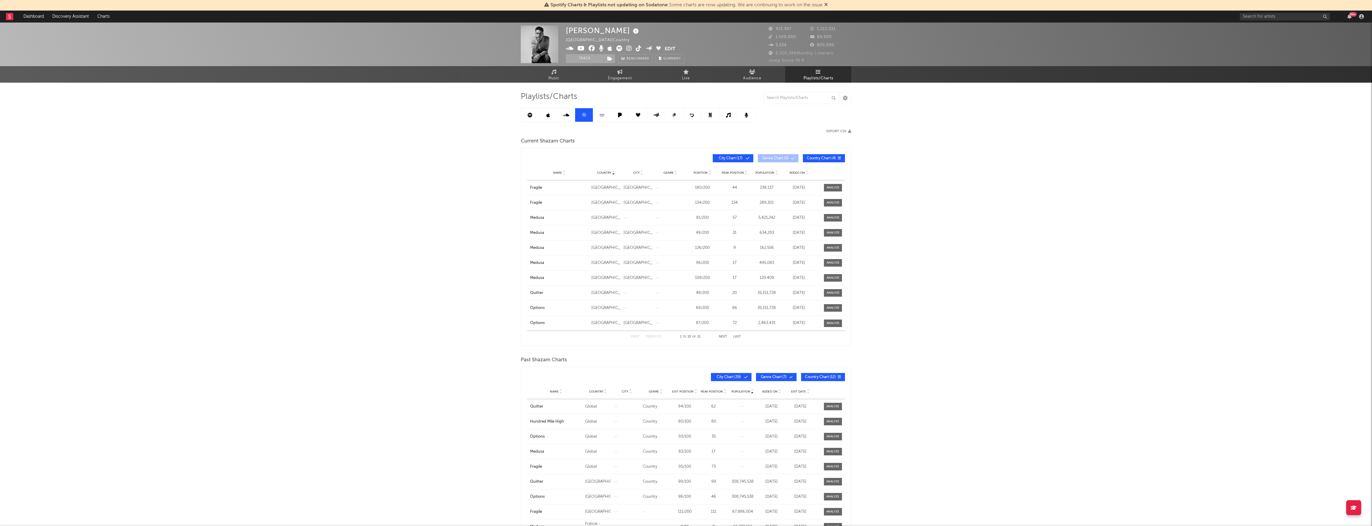  What do you see at coordinates (737, 336) in the screenshot?
I see `button: Last` at bounding box center [737, 336].